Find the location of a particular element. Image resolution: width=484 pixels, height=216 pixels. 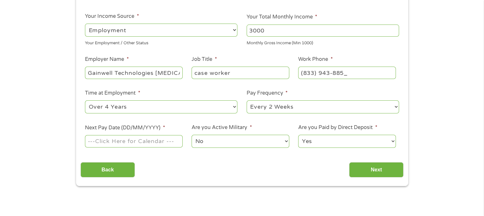

label: Your Total Monthly Income is located at coordinates (282, 17).